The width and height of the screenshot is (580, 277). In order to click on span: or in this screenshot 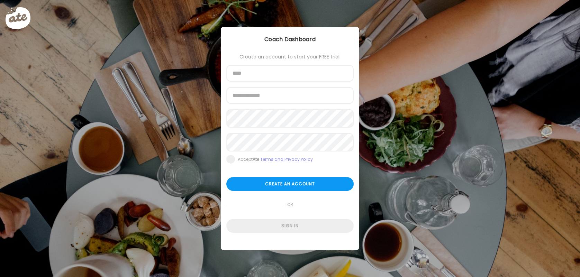, I will do `click(290, 205)`.